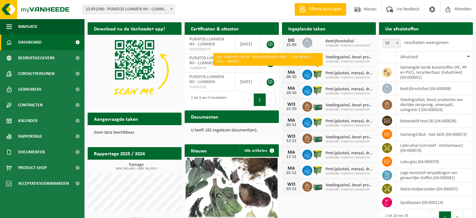  Describe the element at coordinates (135, 70) in the screenshot. I see `img: Download de VHEPlus App` at that location.